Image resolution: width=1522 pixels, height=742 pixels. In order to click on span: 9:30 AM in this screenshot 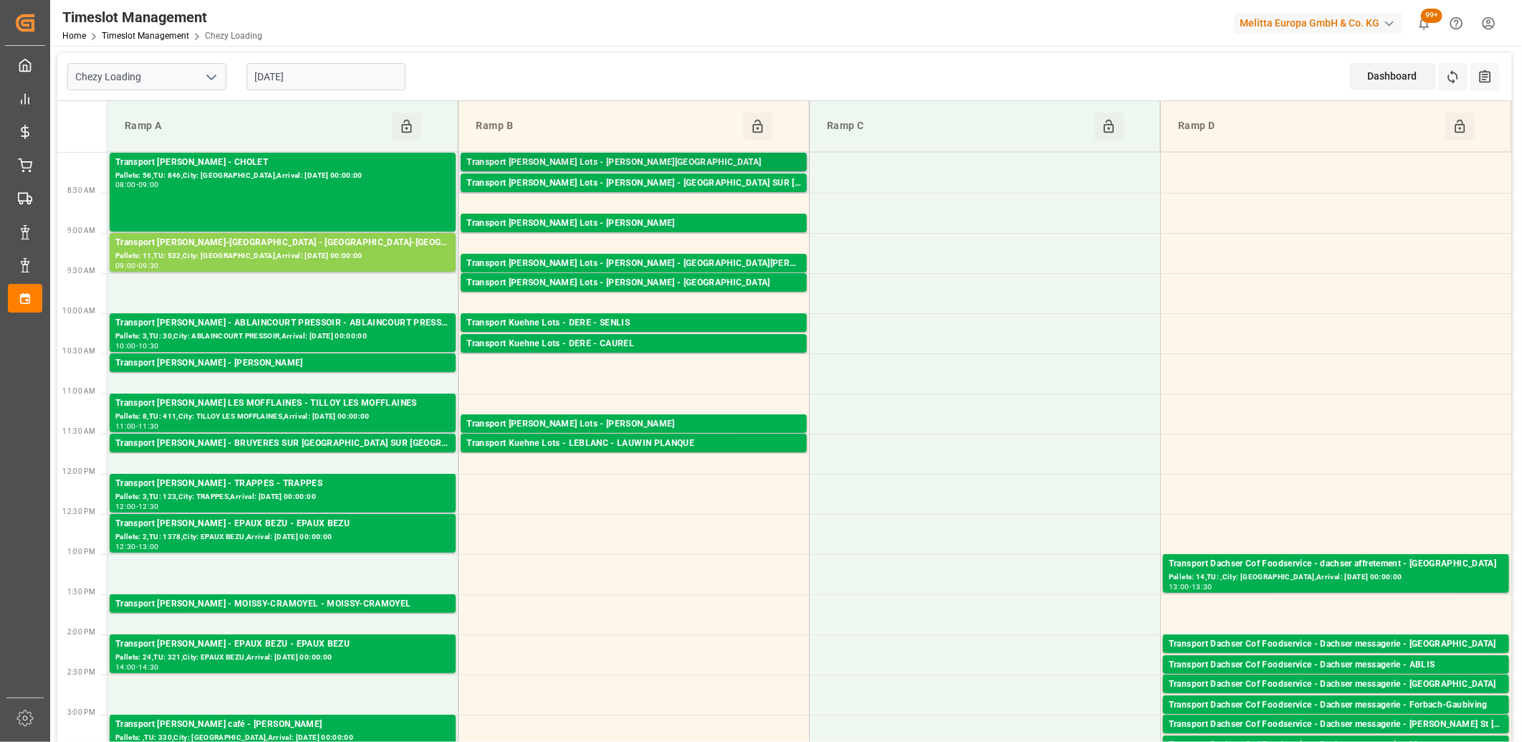, I will do `click(81, 270)`.